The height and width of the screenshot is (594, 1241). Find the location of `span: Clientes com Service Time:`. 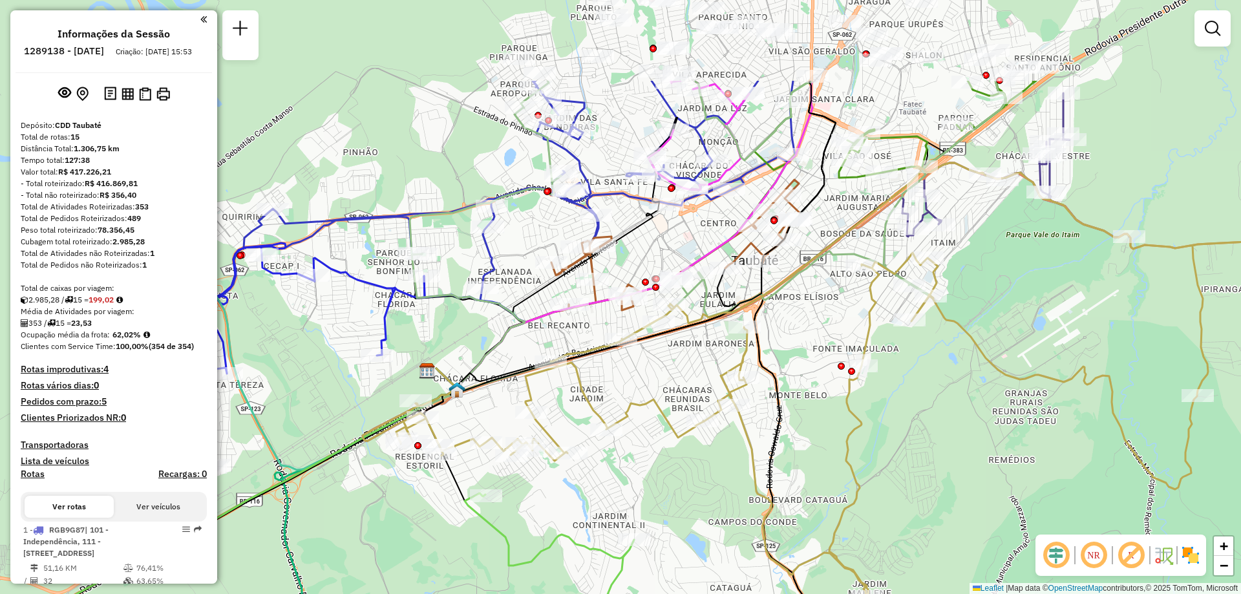

span: Clientes com Service Time: is located at coordinates (68, 346).